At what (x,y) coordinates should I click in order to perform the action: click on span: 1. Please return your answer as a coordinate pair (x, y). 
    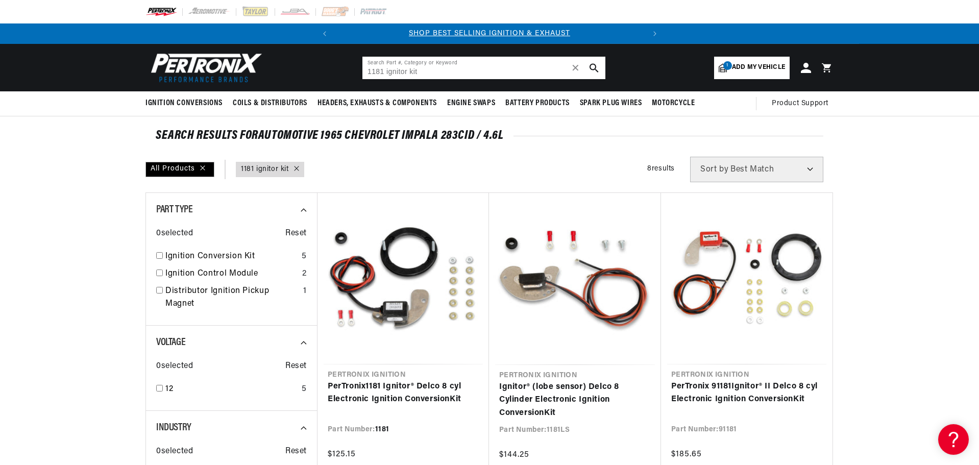
    Looking at the image, I should click on (728, 65).